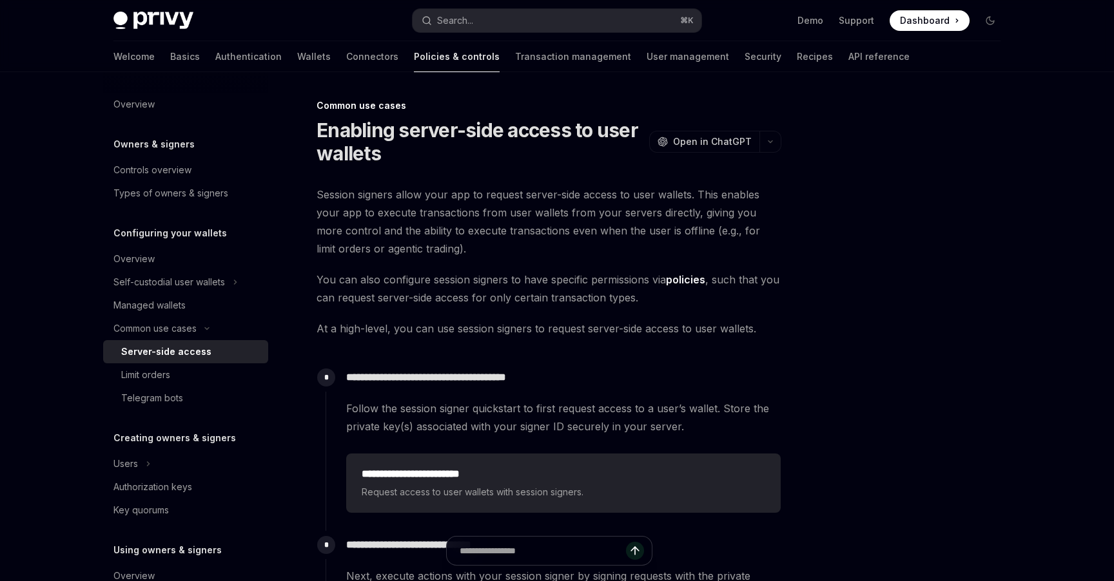  Describe the element at coordinates (688, 57) in the screenshot. I see `a: User management` at that location.